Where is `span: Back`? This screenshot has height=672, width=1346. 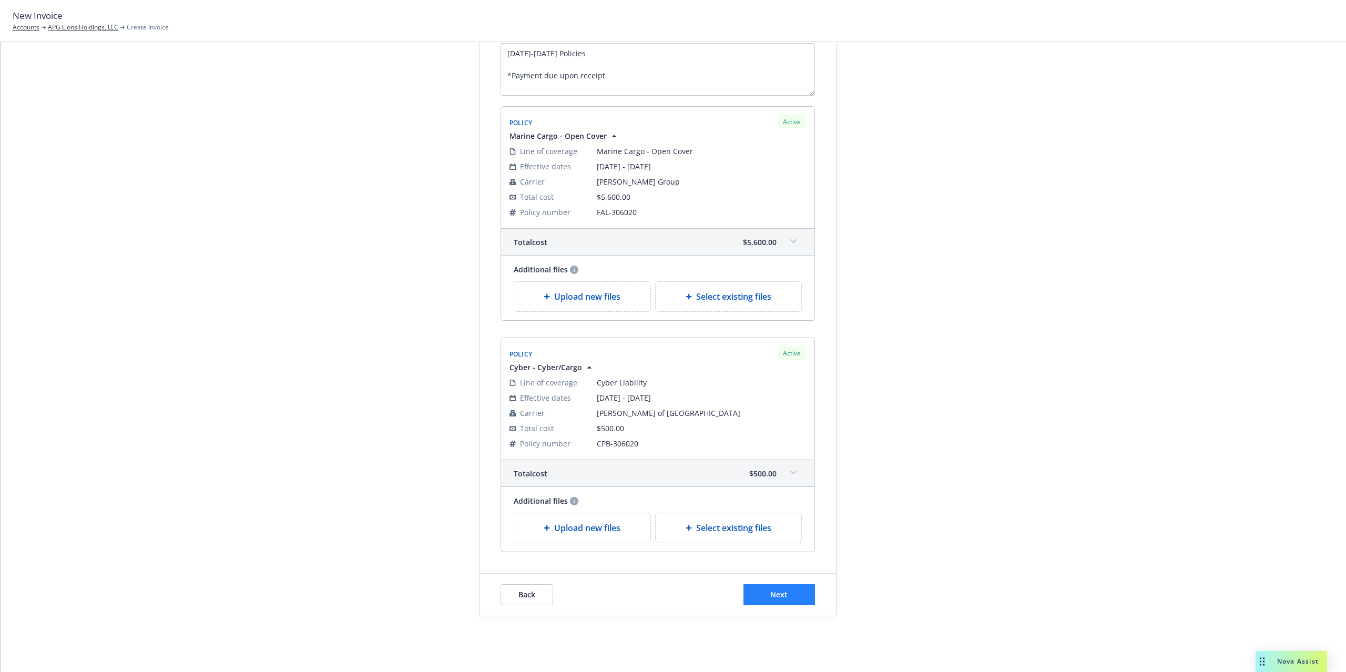 span: Back is located at coordinates (527, 594).